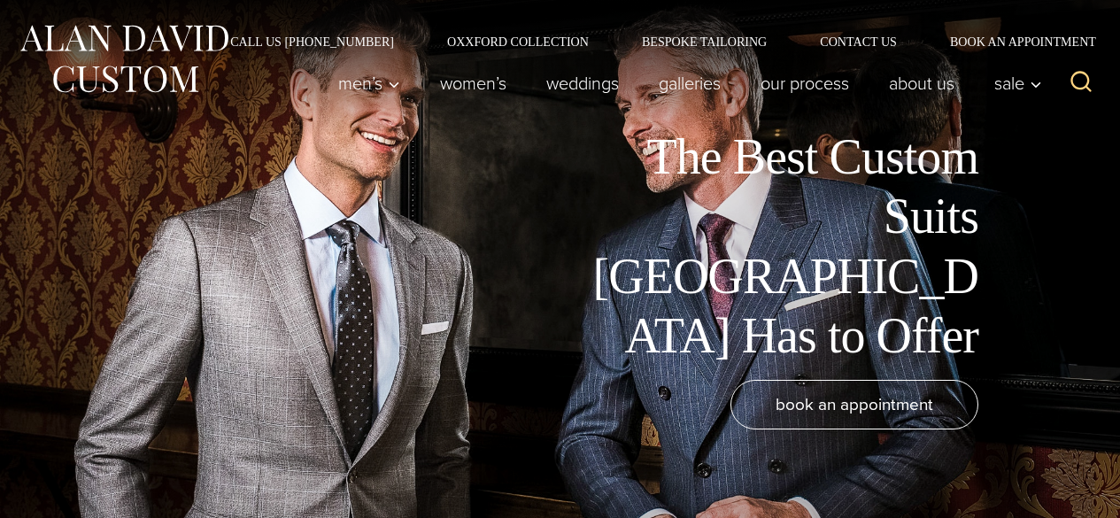  Describe the element at coordinates (369, 83) in the screenshot. I see `span: Men’s` at that location.